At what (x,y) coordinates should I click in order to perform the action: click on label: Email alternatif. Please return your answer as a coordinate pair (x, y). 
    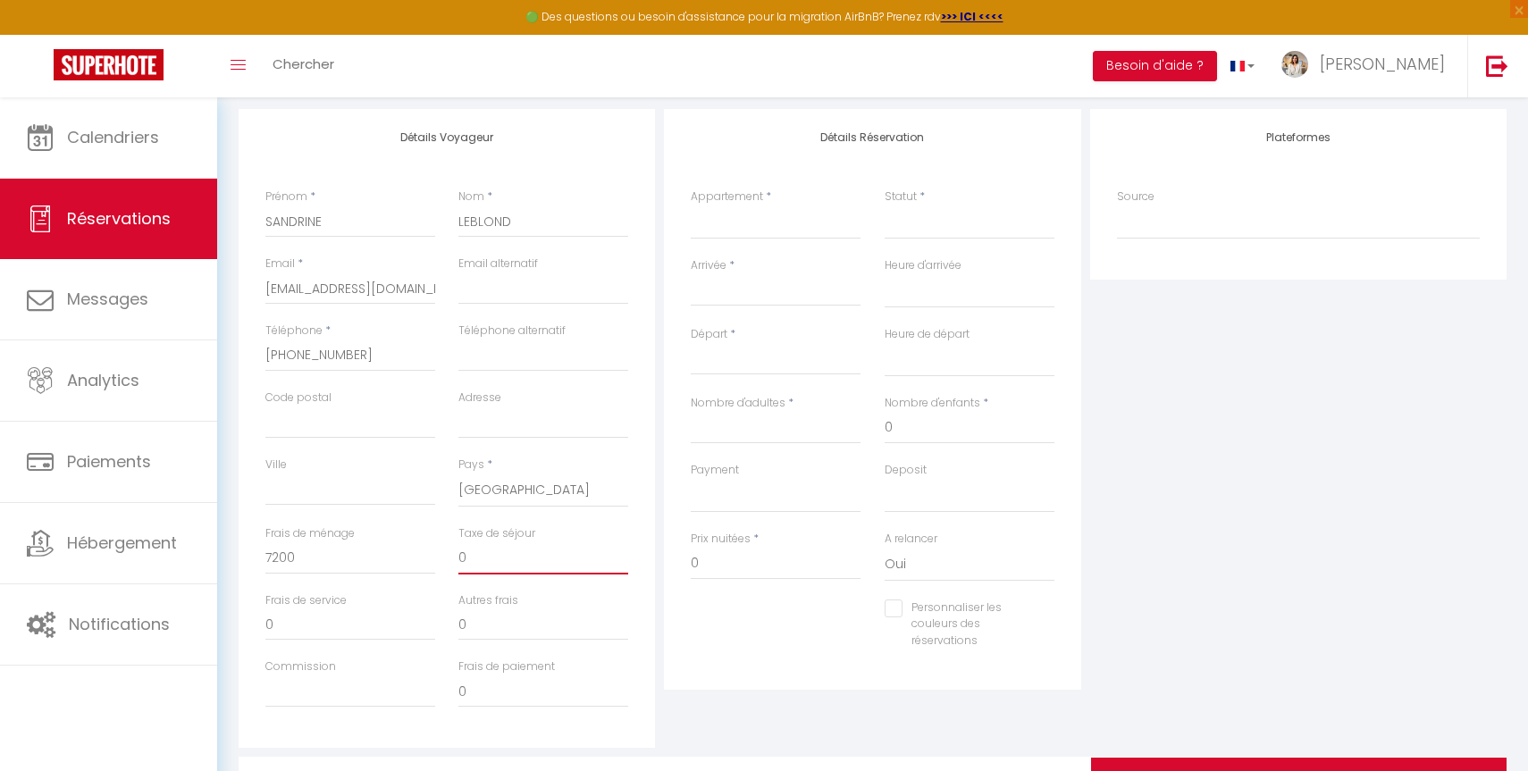
    Looking at the image, I should click on (498, 264).